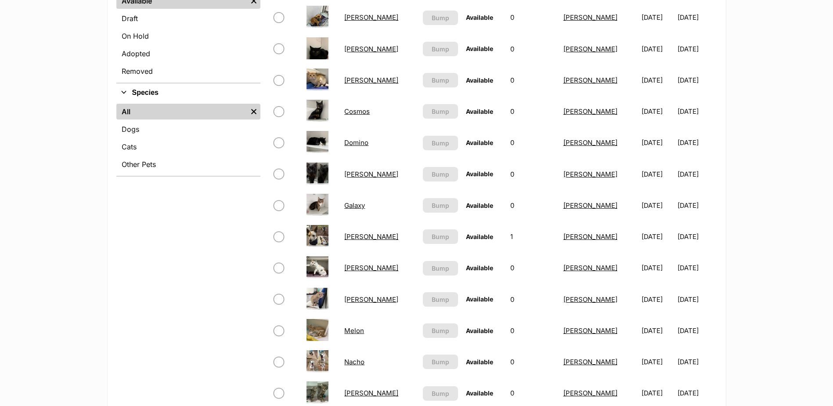 Image resolution: width=833 pixels, height=406 pixels. I want to click on a: Remove filter, so click(254, 112).